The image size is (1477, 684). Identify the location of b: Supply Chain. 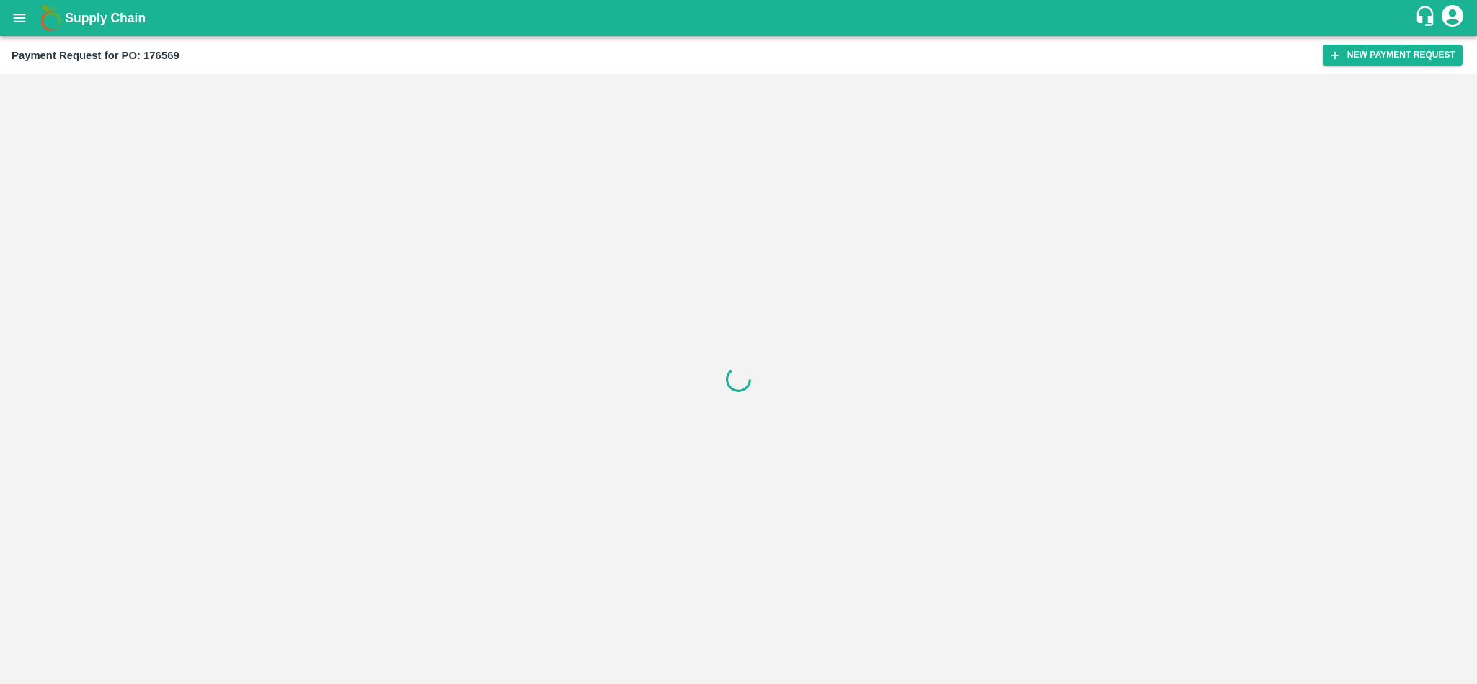
(105, 18).